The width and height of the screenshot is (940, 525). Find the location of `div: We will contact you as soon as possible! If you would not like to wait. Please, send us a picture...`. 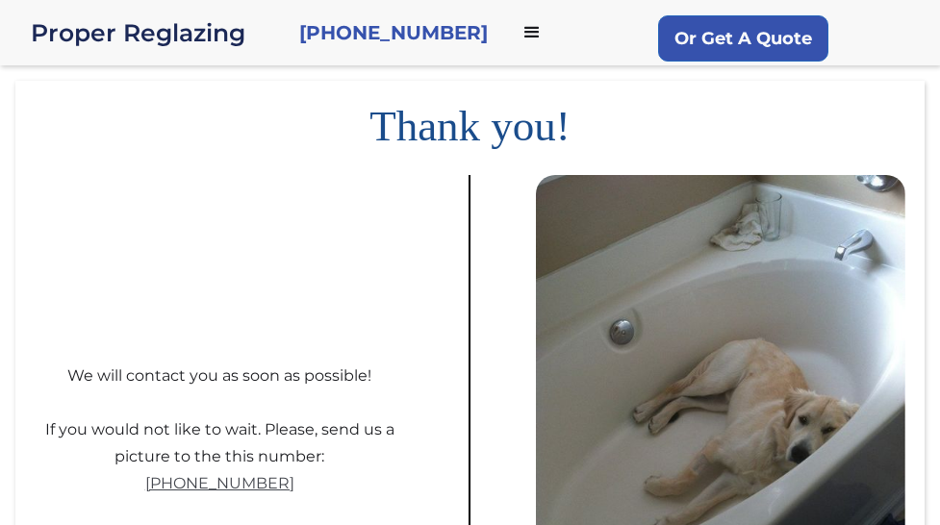

div: We will contact you as soon as possible! If you would not like to wait. Please, send us a picture... is located at coordinates (219, 409).